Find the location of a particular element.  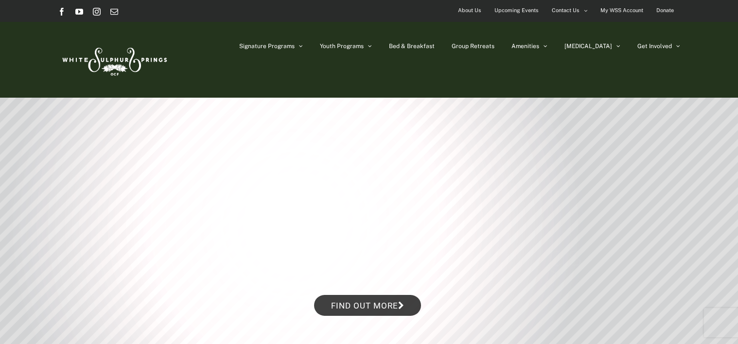

span: Amenities is located at coordinates (525, 46).